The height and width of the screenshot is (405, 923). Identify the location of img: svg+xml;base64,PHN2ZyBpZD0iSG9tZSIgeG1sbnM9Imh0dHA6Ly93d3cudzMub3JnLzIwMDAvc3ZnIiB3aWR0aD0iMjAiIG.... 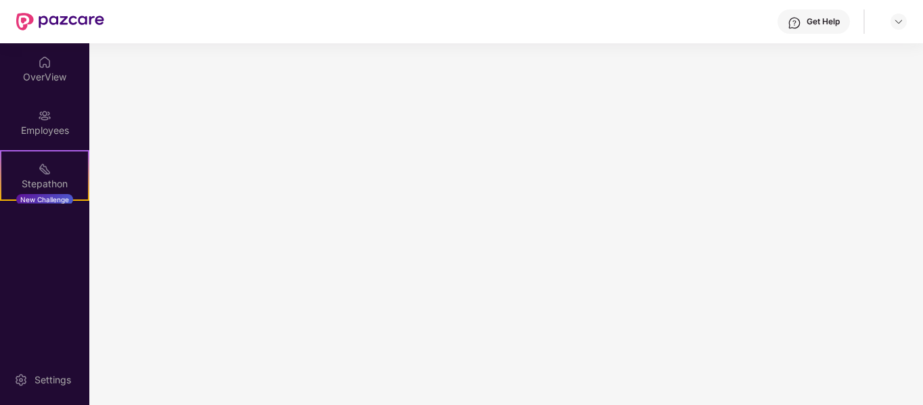
(45, 62).